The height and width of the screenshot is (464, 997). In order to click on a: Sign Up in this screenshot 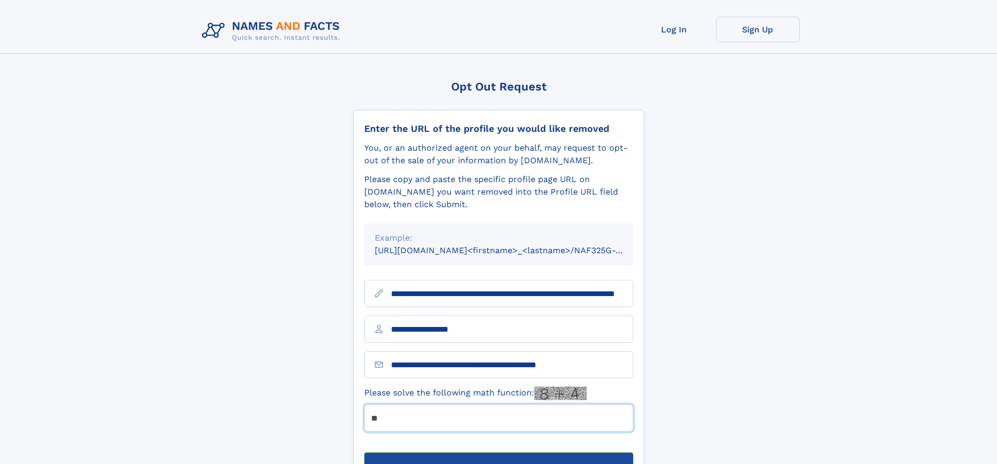, I will do `click(757, 29)`.